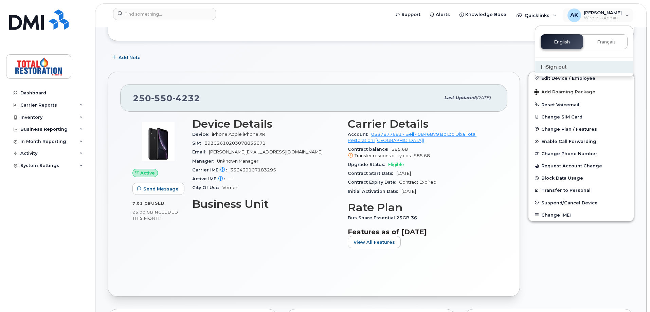 This screenshot has height=312, width=650. What do you see at coordinates (166, 98) in the screenshot?
I see `span: 250` at bounding box center [166, 98].